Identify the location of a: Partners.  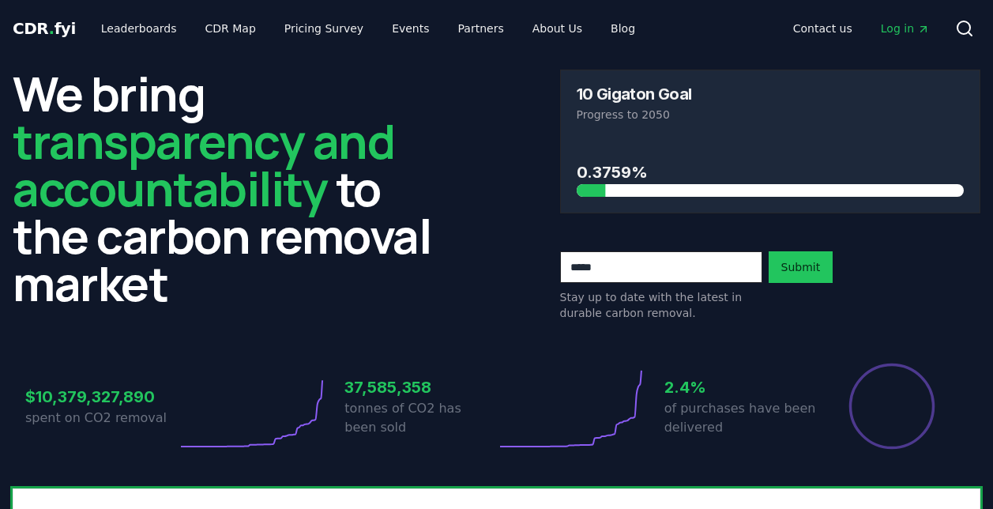
(481, 28).